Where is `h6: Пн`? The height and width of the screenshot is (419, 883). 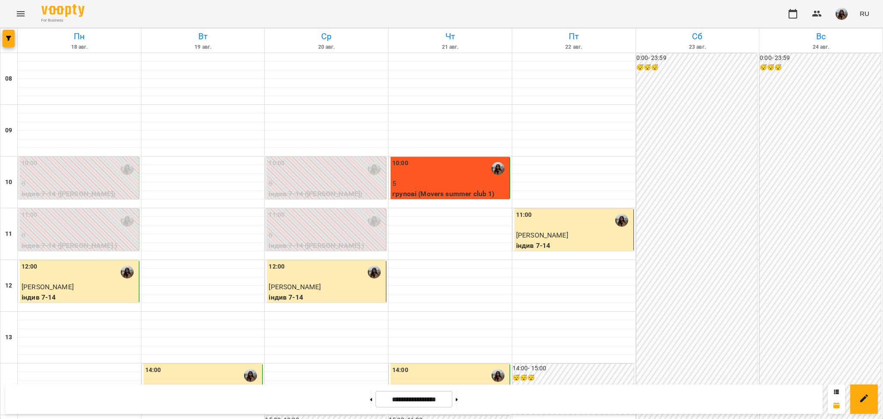
h6: Пн is located at coordinates (79, 36).